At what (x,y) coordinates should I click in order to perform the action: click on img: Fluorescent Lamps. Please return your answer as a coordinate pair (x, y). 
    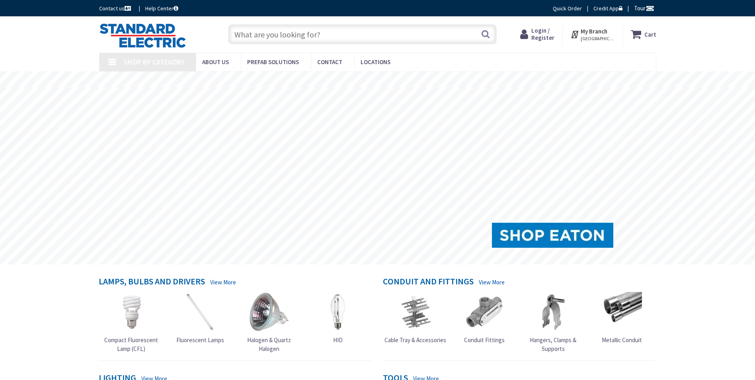
    Looking at the image, I should click on (200, 312).